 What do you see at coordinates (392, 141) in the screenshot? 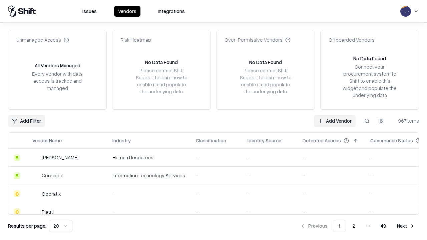
I see `div: Governance Status` at bounding box center [392, 141].